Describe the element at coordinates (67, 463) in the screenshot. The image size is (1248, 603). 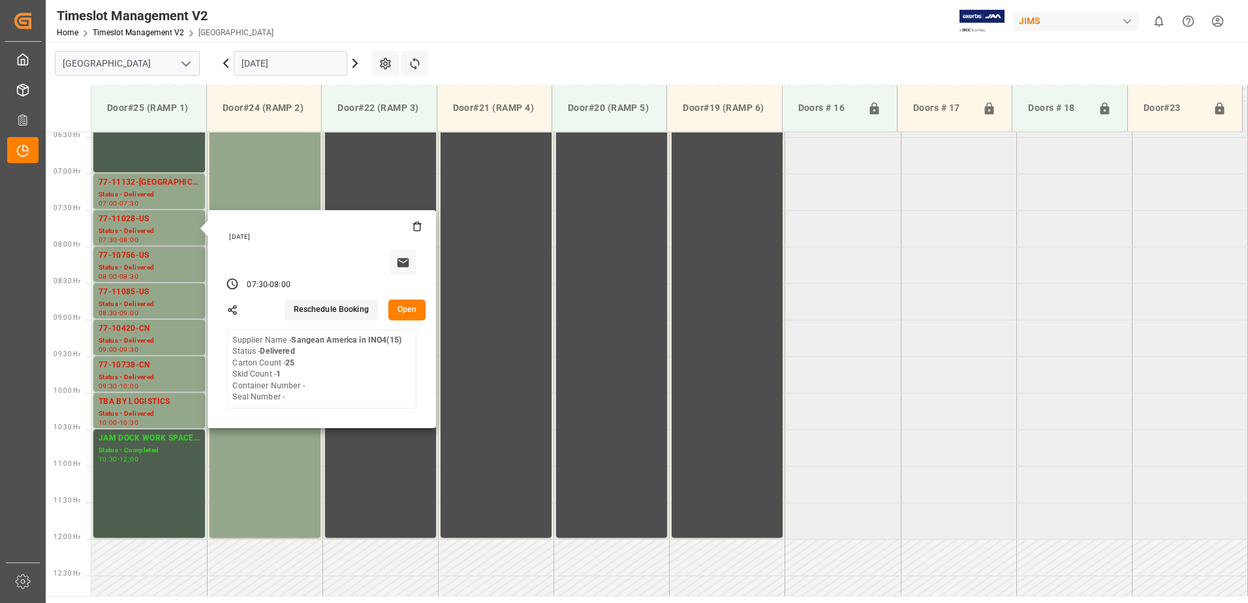
I see `span: 11:00 Hr` at that location.